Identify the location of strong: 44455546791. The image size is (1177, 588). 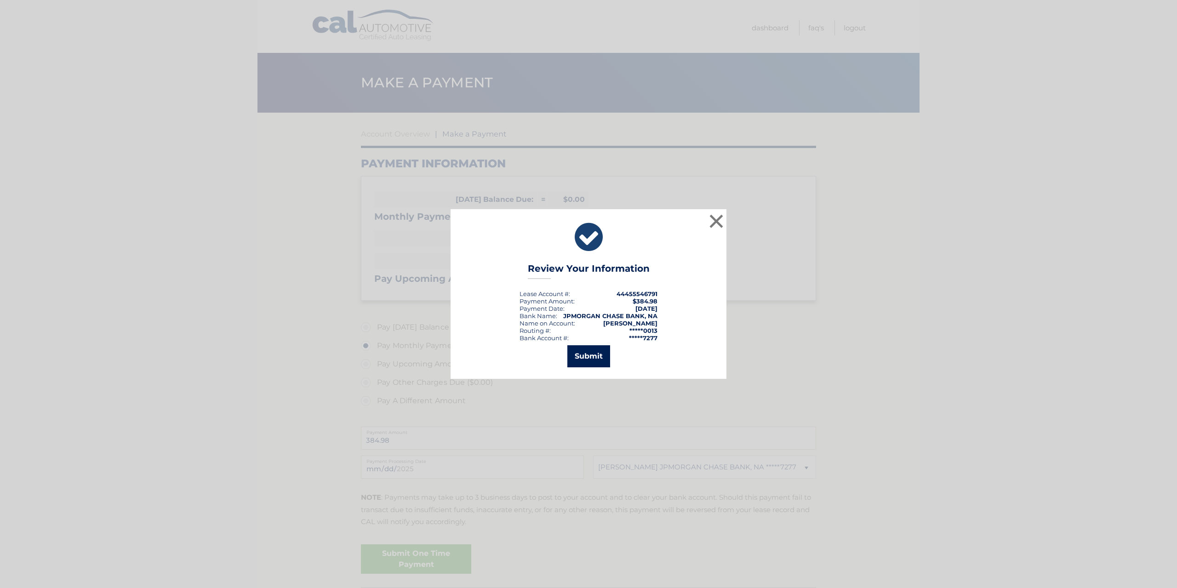
(637, 294).